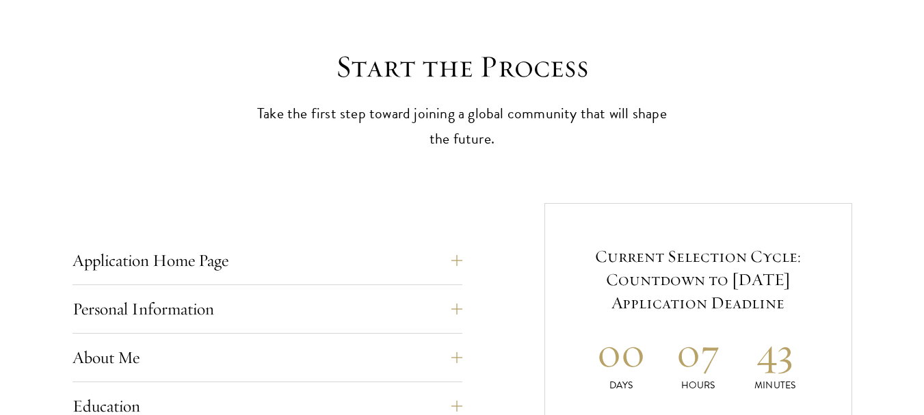 The height and width of the screenshot is (415, 924). Describe the element at coordinates (267, 358) in the screenshot. I see `button: About Me` at that location.